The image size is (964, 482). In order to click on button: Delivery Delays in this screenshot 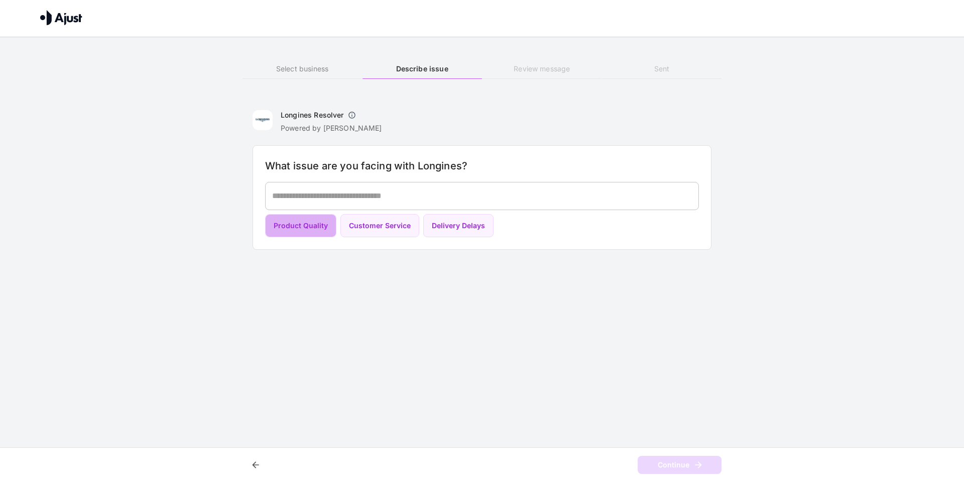, I will do `click(458, 225)`.